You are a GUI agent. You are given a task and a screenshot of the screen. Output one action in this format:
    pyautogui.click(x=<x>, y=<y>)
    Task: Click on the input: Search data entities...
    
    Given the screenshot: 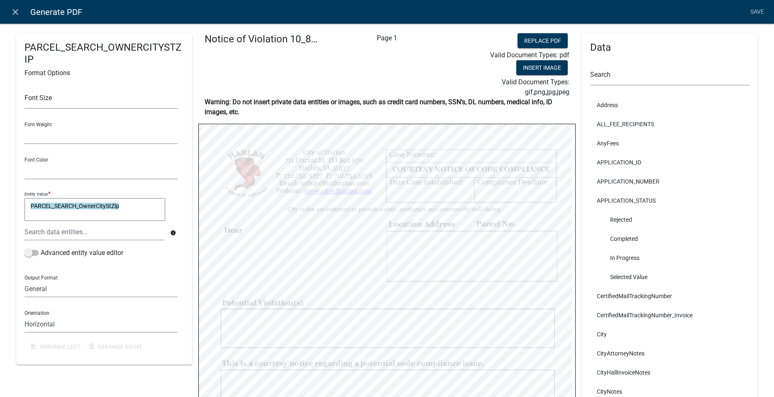 What is the action you would take?
    pyautogui.click(x=94, y=232)
    